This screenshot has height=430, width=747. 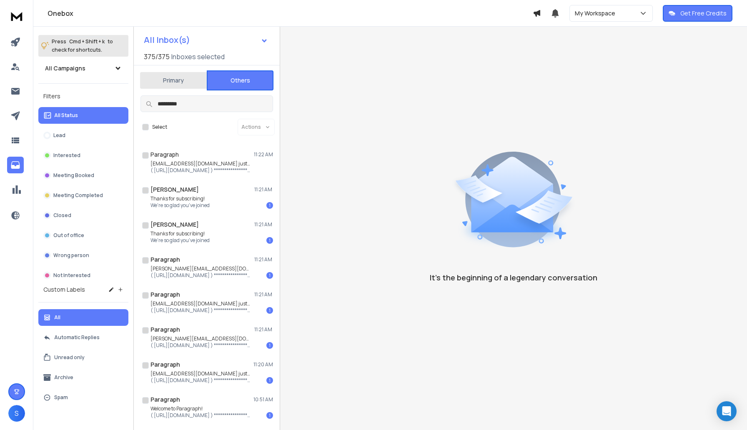 What do you see at coordinates (83, 256) in the screenshot?
I see `button: Wrong person` at bounding box center [83, 256].